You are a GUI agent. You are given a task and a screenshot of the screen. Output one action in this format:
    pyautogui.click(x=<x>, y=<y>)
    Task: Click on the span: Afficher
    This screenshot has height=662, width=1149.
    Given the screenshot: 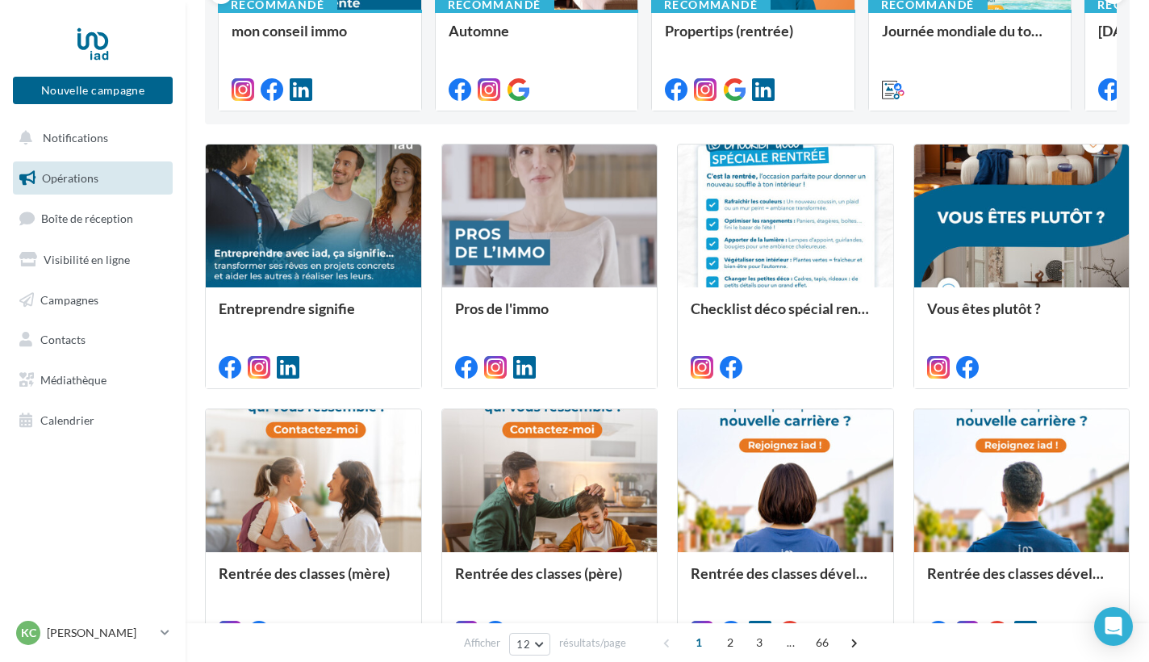 What is the action you would take?
    pyautogui.click(x=482, y=642)
    